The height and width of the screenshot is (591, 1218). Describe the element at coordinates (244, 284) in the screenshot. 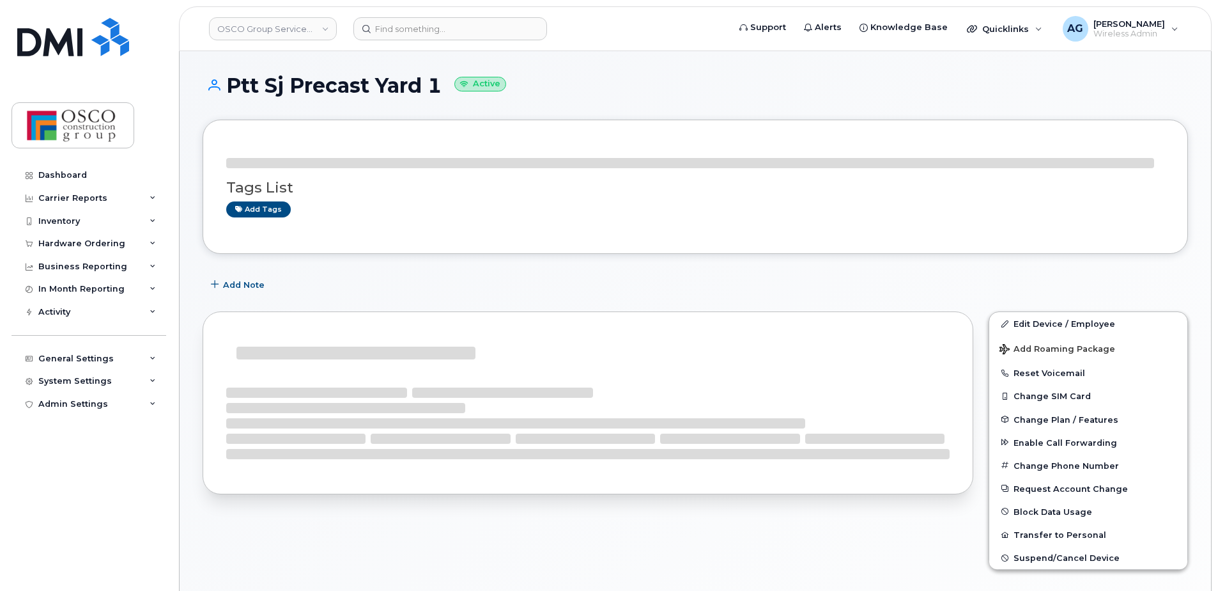

I see `span: Add Note` at that location.